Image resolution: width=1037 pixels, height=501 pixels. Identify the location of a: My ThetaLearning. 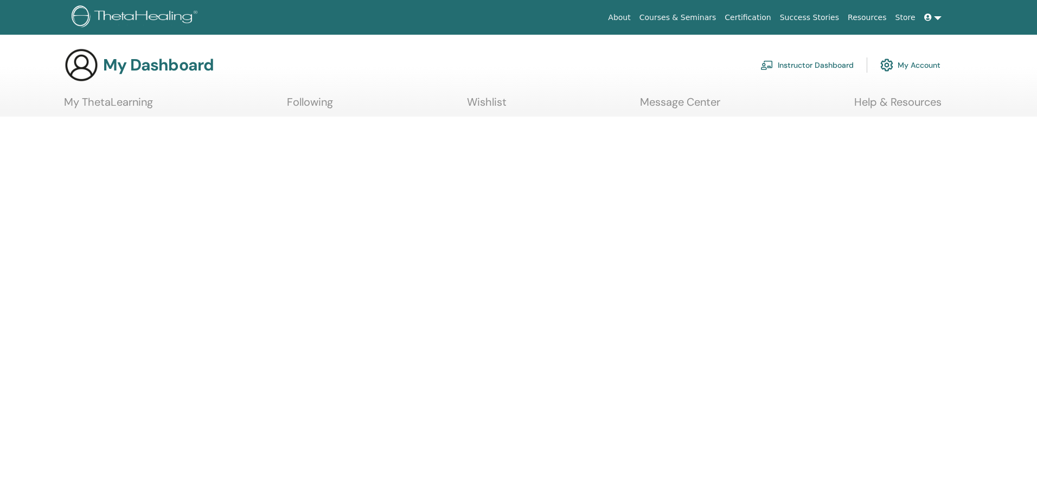
(108, 106).